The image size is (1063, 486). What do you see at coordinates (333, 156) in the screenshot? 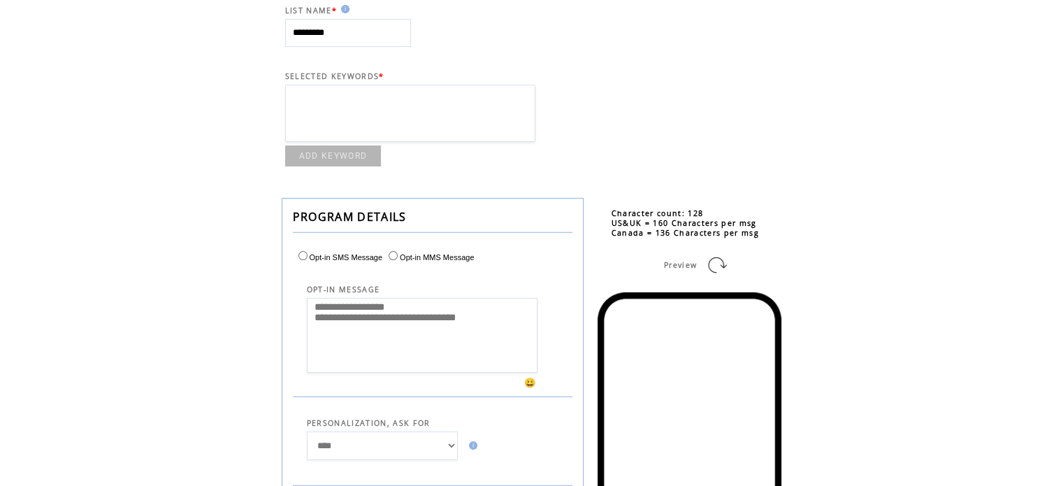
I see `a: ADD KEYWORD` at bounding box center [333, 156].